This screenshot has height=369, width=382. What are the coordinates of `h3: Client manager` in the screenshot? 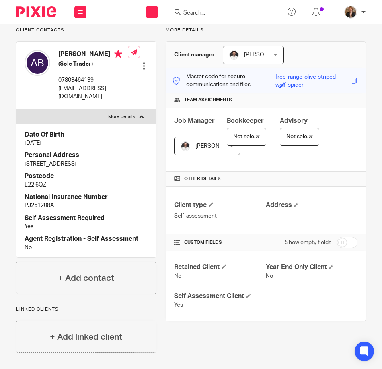 It's located at (194, 55).